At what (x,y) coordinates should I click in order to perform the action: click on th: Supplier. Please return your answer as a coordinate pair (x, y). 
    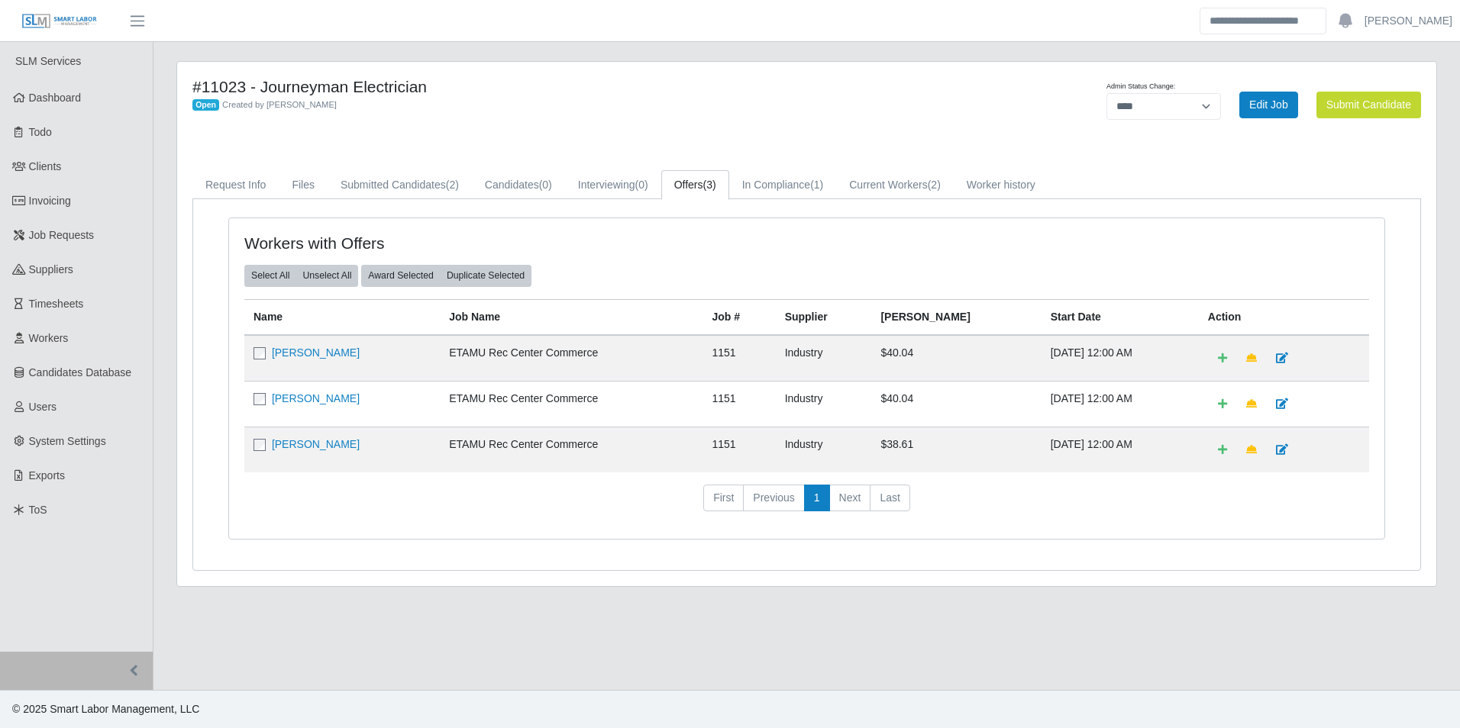
    Looking at the image, I should click on (824, 317).